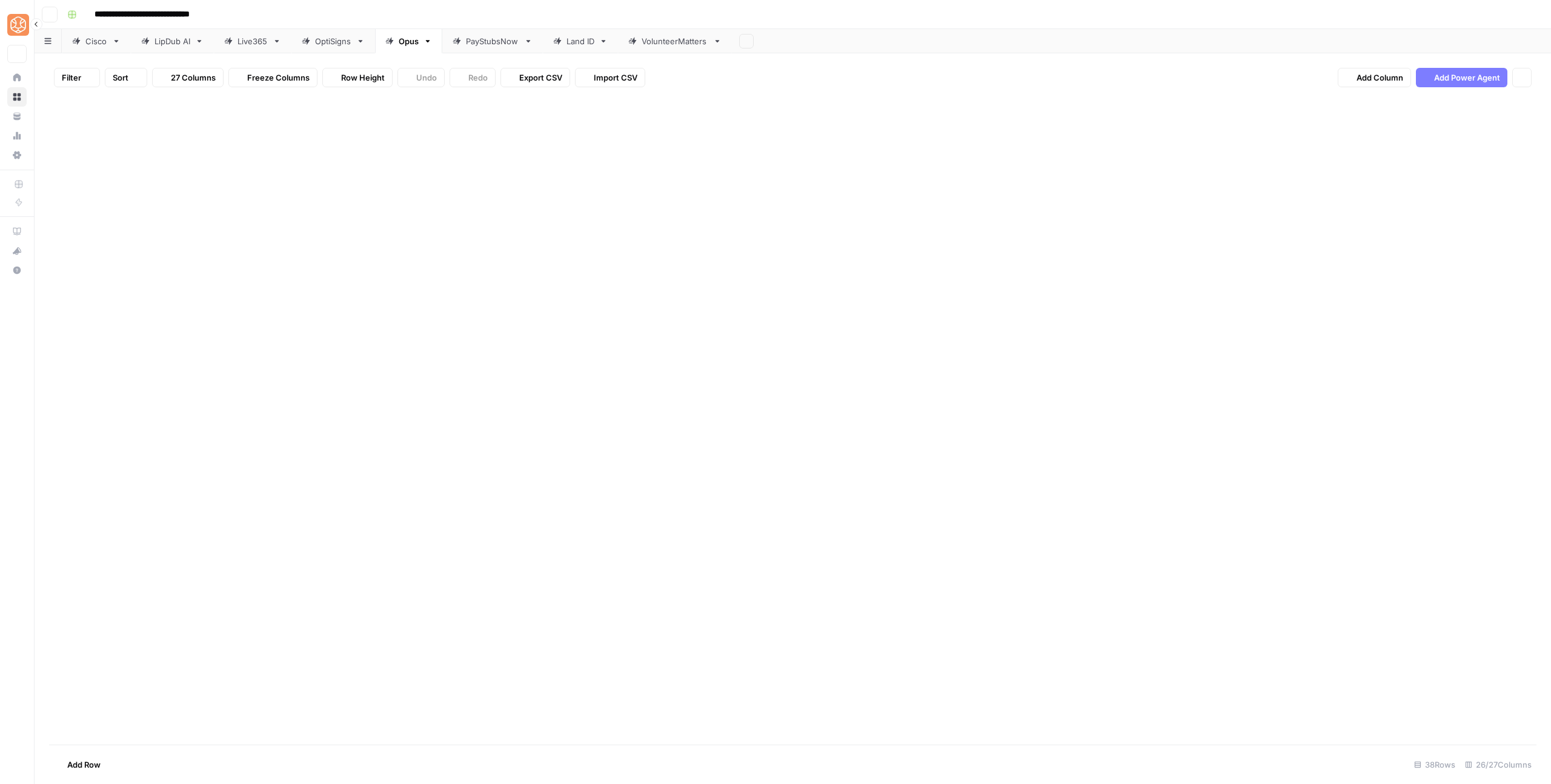 The width and height of the screenshot is (1551, 784). I want to click on a: Settings, so click(17, 155).